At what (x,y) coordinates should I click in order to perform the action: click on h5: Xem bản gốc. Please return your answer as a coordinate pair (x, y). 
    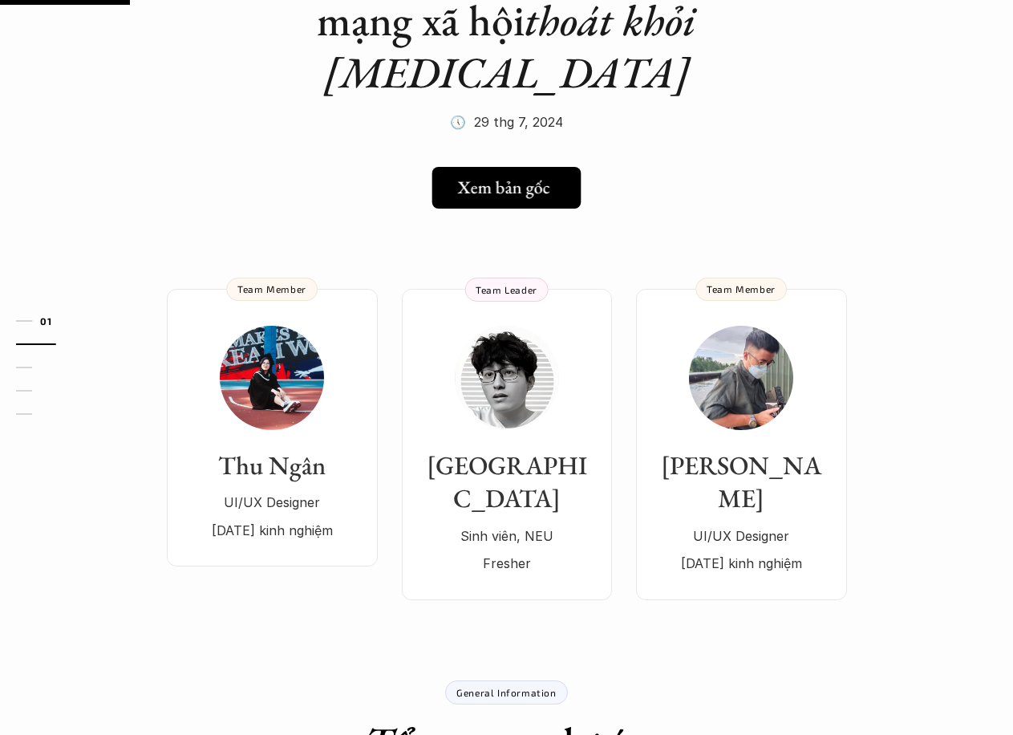
    Looking at the image, I should click on (504, 188).